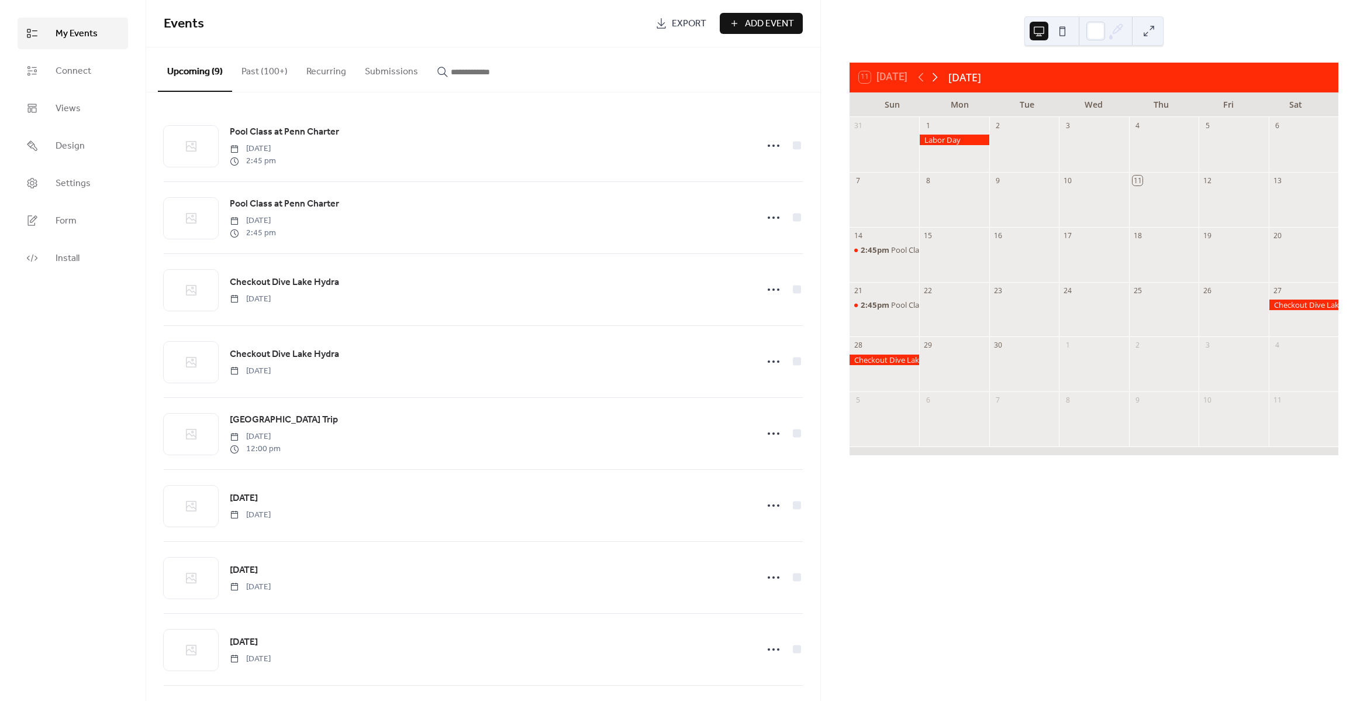 The image size is (1367, 701). Describe the element at coordinates (928, 290) in the screenshot. I see `div: 22` at that location.